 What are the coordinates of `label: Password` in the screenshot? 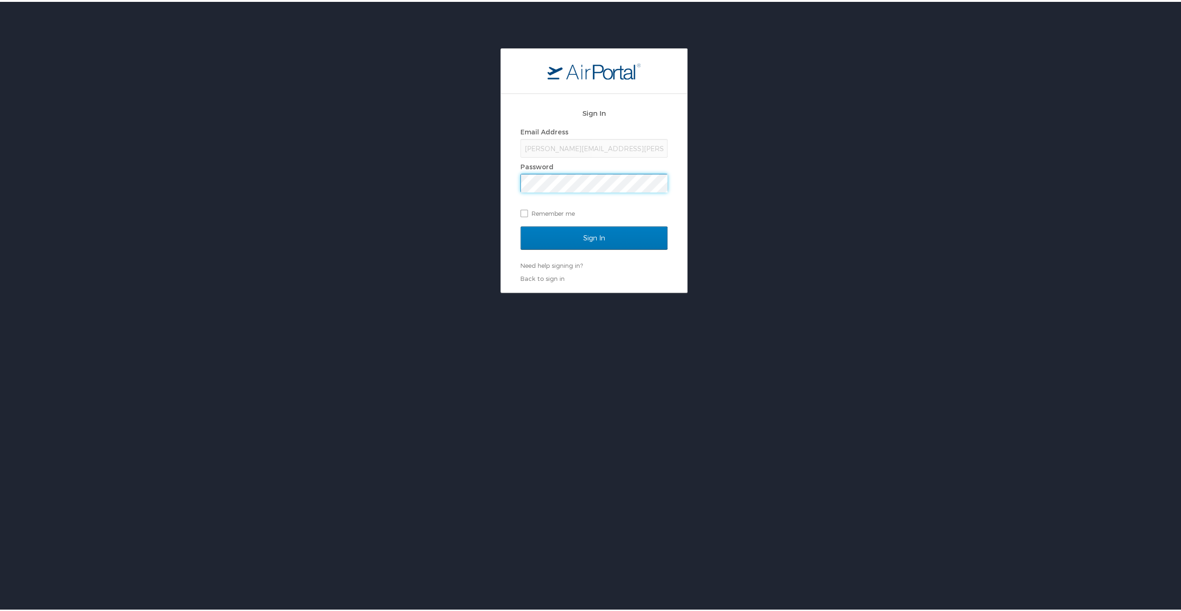 It's located at (537, 165).